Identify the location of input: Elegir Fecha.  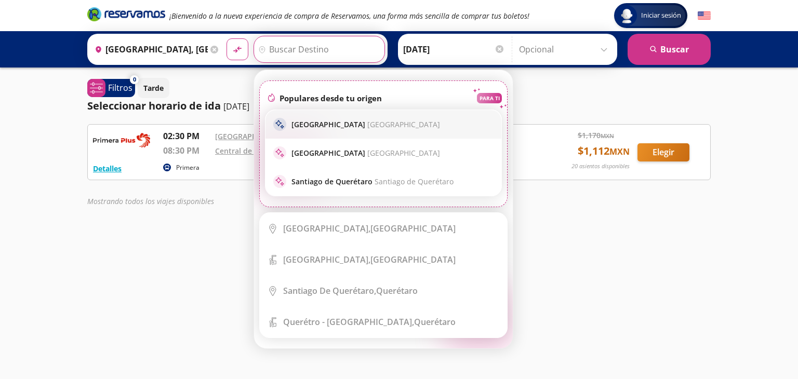
(454, 49).